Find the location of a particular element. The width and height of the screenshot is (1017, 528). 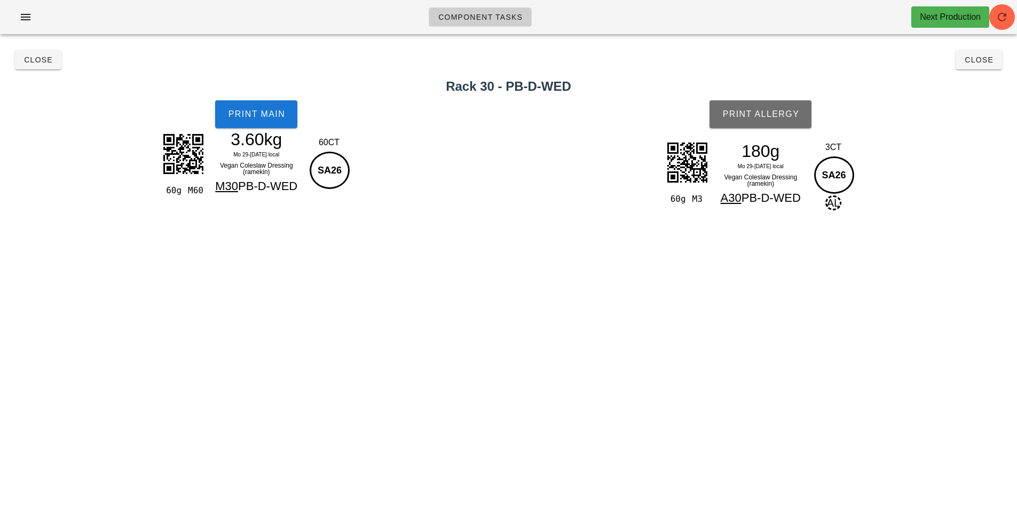

img: LItZ6a0JUADKVp3o2yU21R7ImIbx0yiKPbdE7jwn5YzhY8dWJCSHae8Wkx95uhZDpSLUOEk+KiMTczrJMCFAX8X4VyCqlqfuC... is located at coordinates (183, 154).